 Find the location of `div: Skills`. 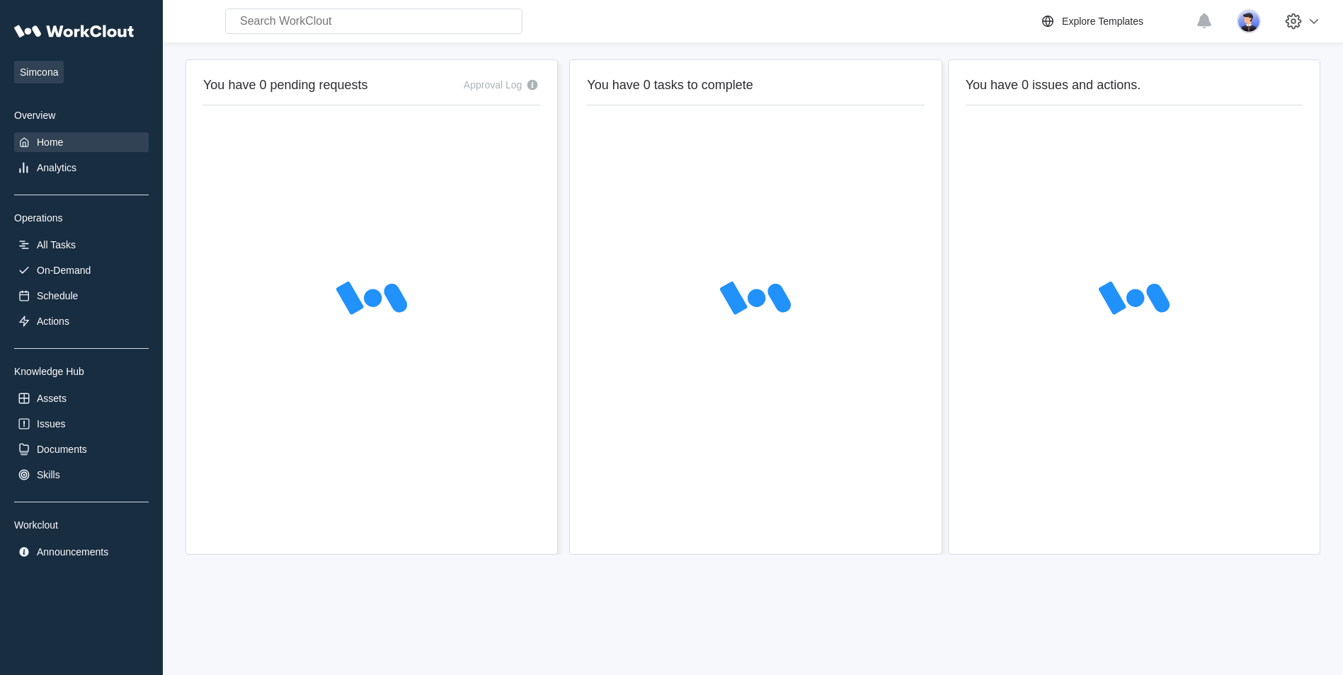

div: Skills is located at coordinates (48, 475).